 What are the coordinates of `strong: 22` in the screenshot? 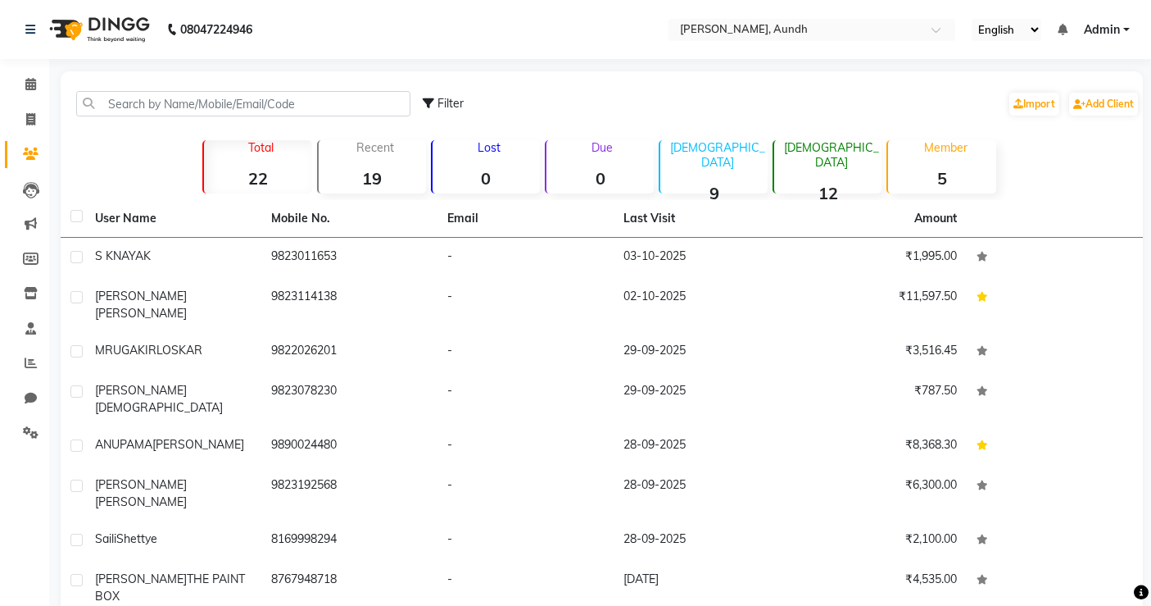 It's located at (257, 178).